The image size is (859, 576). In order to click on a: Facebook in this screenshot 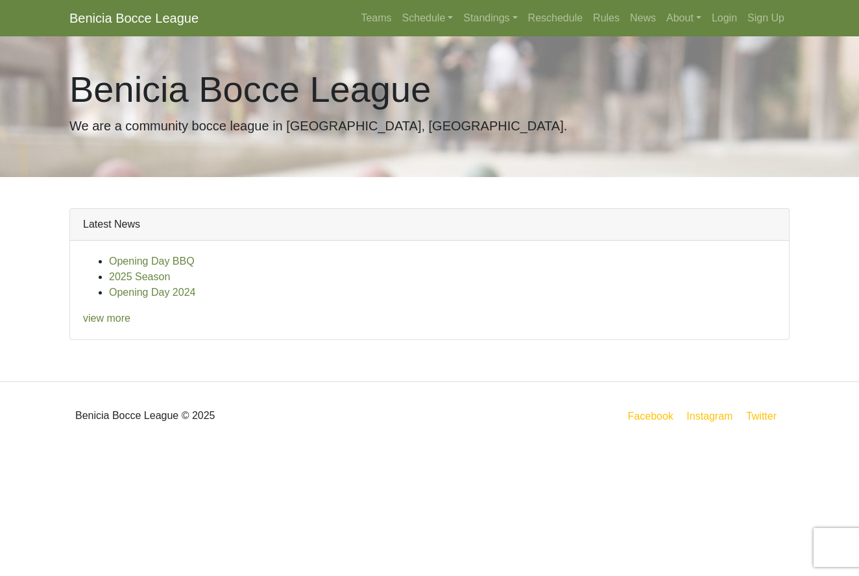, I will do `click(651, 416)`.